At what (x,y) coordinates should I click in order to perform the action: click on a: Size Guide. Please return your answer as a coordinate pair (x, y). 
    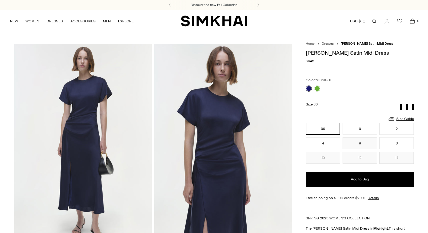
    Looking at the image, I should click on (401, 119).